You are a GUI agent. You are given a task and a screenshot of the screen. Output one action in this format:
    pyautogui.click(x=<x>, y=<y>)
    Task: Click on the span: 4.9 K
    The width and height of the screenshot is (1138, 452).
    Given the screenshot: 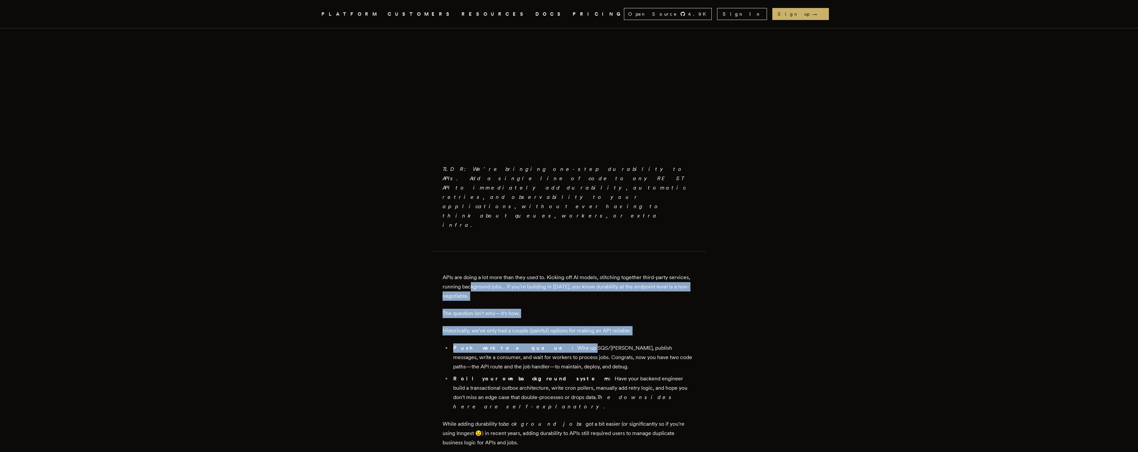 What is the action you would take?
    pyautogui.click(x=699, y=14)
    